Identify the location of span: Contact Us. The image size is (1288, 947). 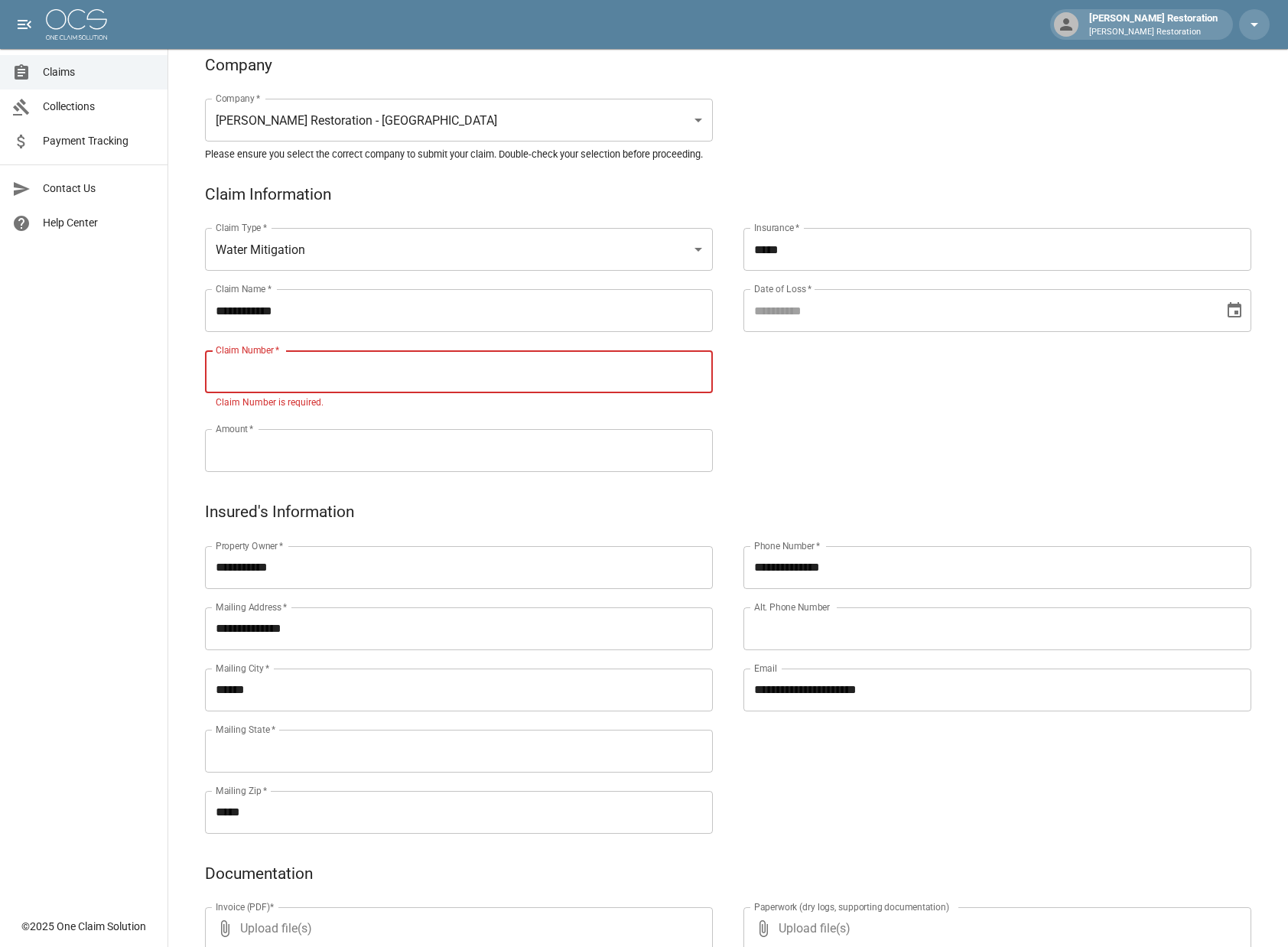
(99, 188).